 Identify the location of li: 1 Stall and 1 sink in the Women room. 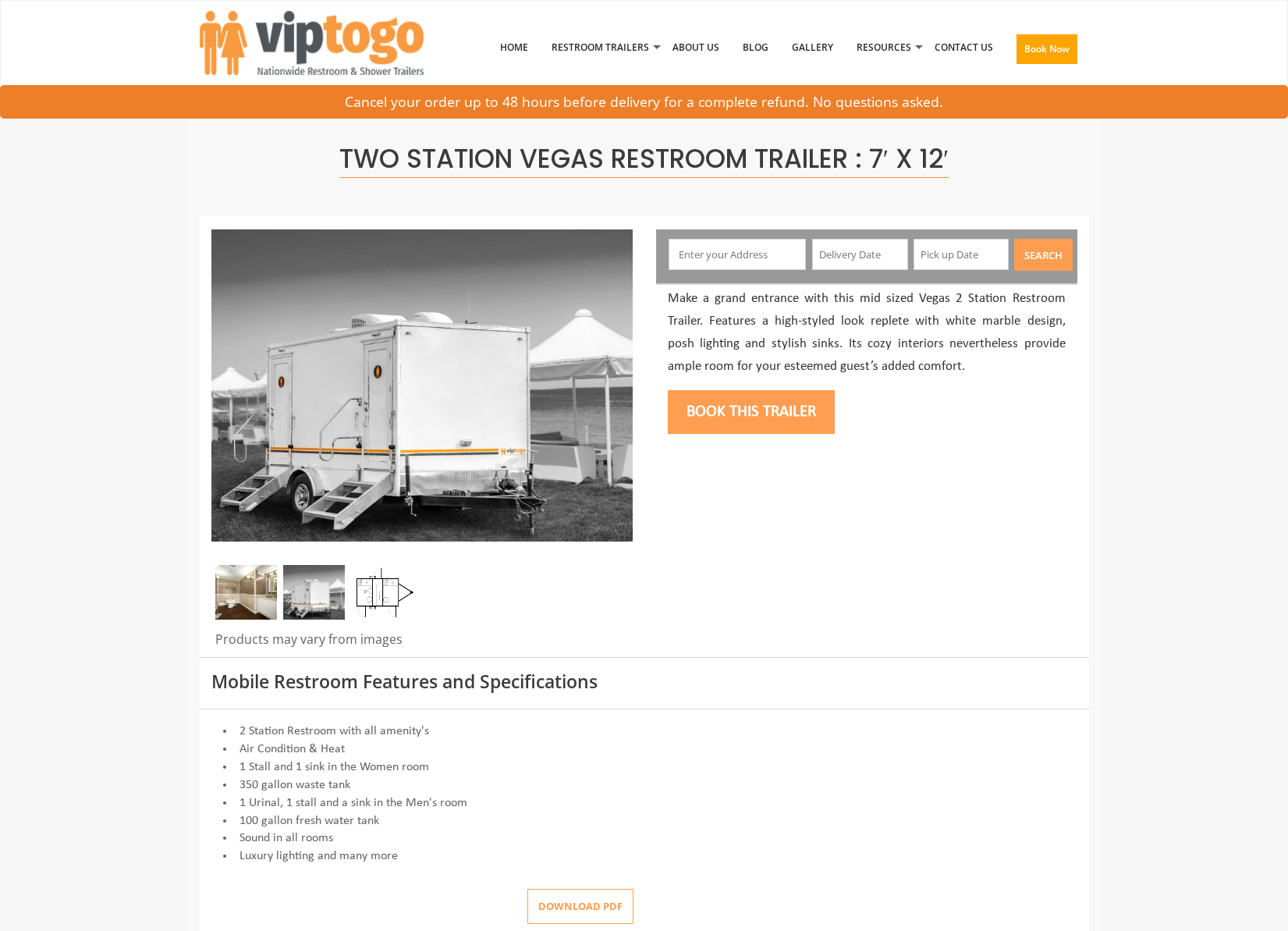
(645, 768).